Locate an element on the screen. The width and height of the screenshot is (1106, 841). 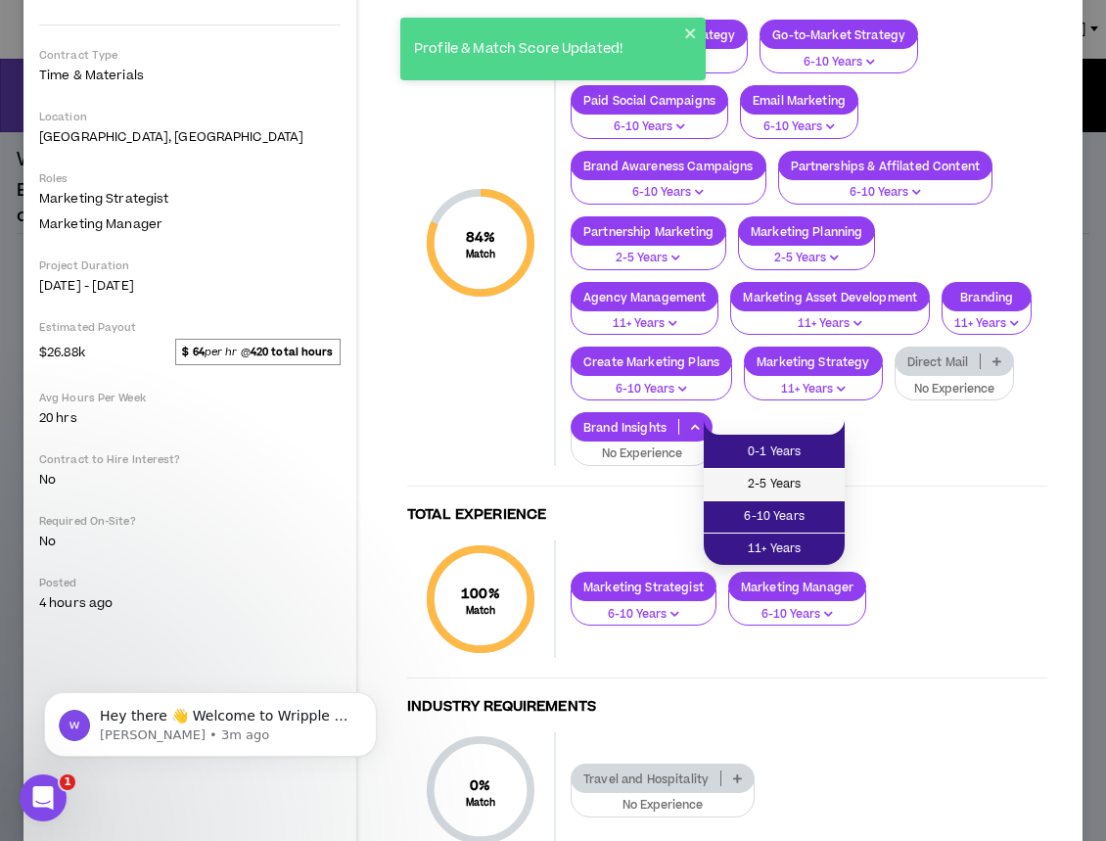
p: Posted is located at coordinates (190, 582).